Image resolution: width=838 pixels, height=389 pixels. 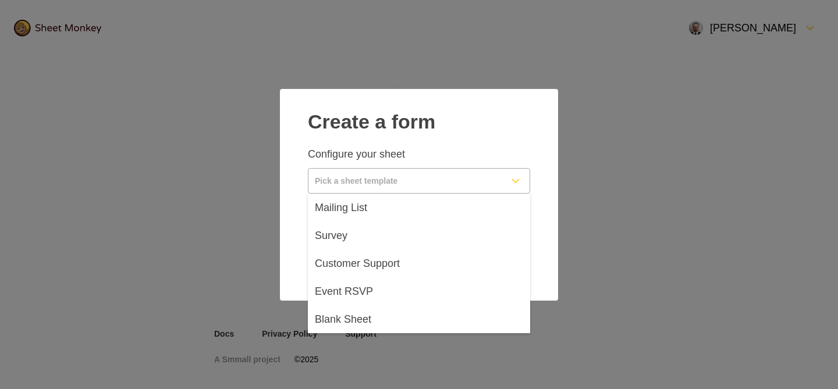 What do you see at coordinates (405, 181) in the screenshot?
I see `input: Pick a sheet template` at bounding box center [405, 181].